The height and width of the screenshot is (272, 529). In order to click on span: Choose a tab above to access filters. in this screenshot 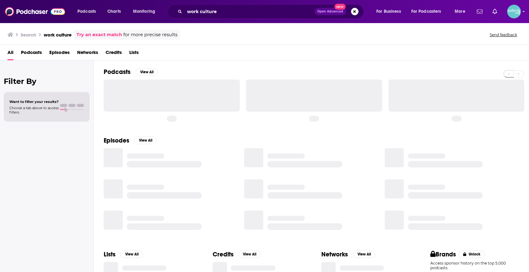, I will do `click(34, 110)`.